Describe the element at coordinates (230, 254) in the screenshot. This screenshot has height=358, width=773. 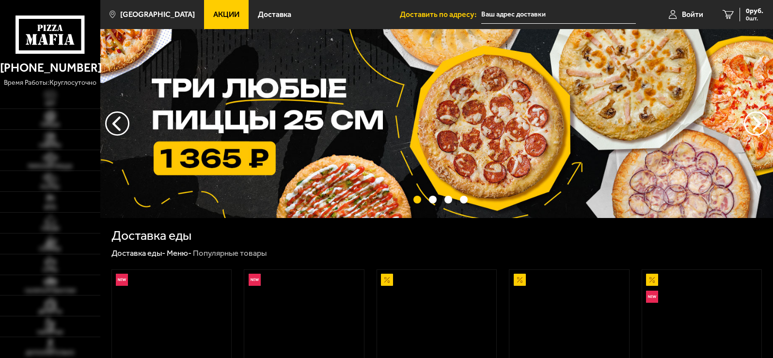
I see `div: Популярные товары` at that location.